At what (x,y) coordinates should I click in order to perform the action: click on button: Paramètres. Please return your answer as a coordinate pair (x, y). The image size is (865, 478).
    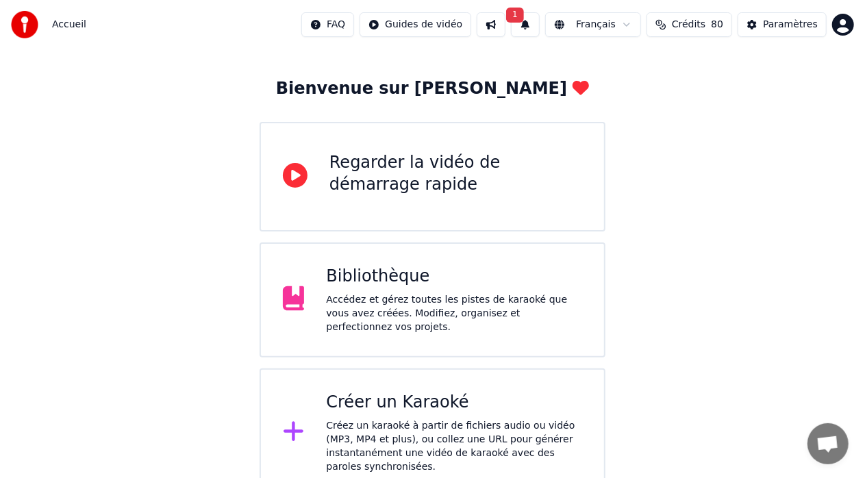
    Looking at the image, I should click on (782, 25).